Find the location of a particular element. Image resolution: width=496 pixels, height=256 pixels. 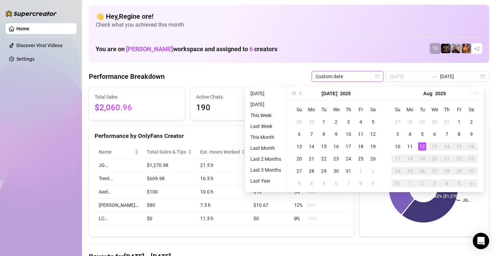

td: 2025-07-11 is located at coordinates (361, 134).